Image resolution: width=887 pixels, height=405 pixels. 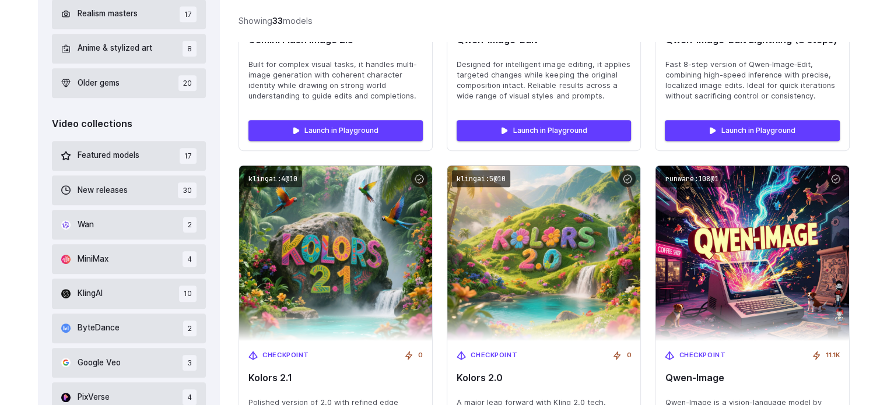 I want to click on span: ByteDance, so click(x=99, y=328).